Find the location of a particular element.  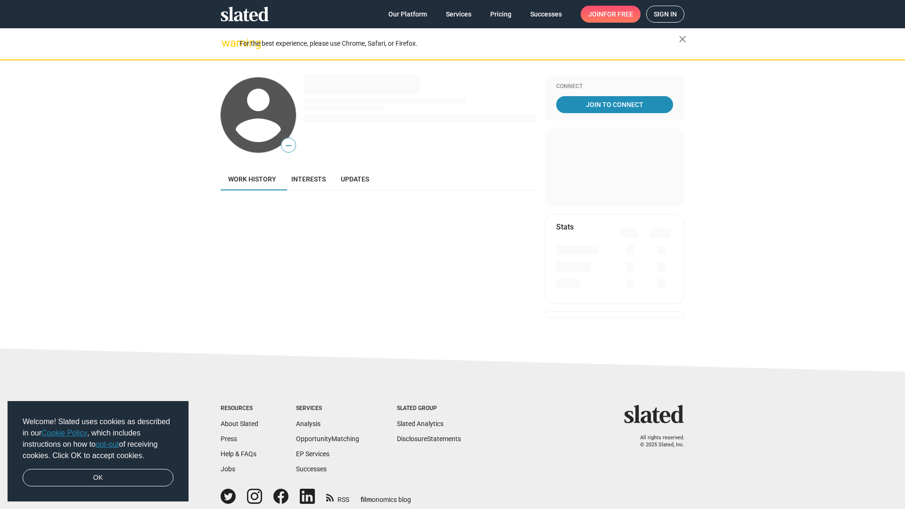

a: opt-out is located at coordinates (107, 444).